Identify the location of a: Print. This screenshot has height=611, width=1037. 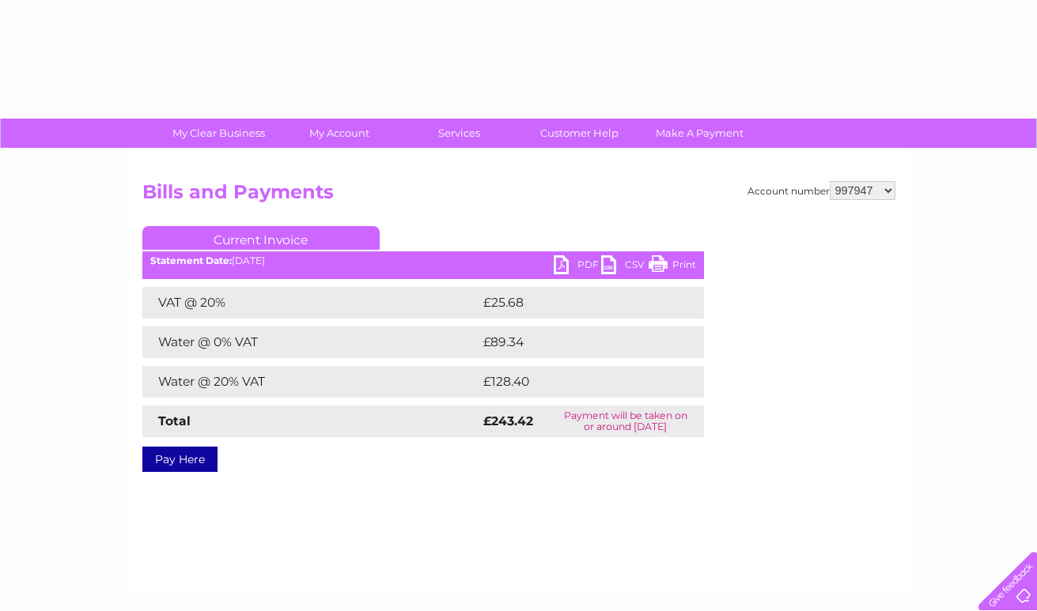
(672, 267).